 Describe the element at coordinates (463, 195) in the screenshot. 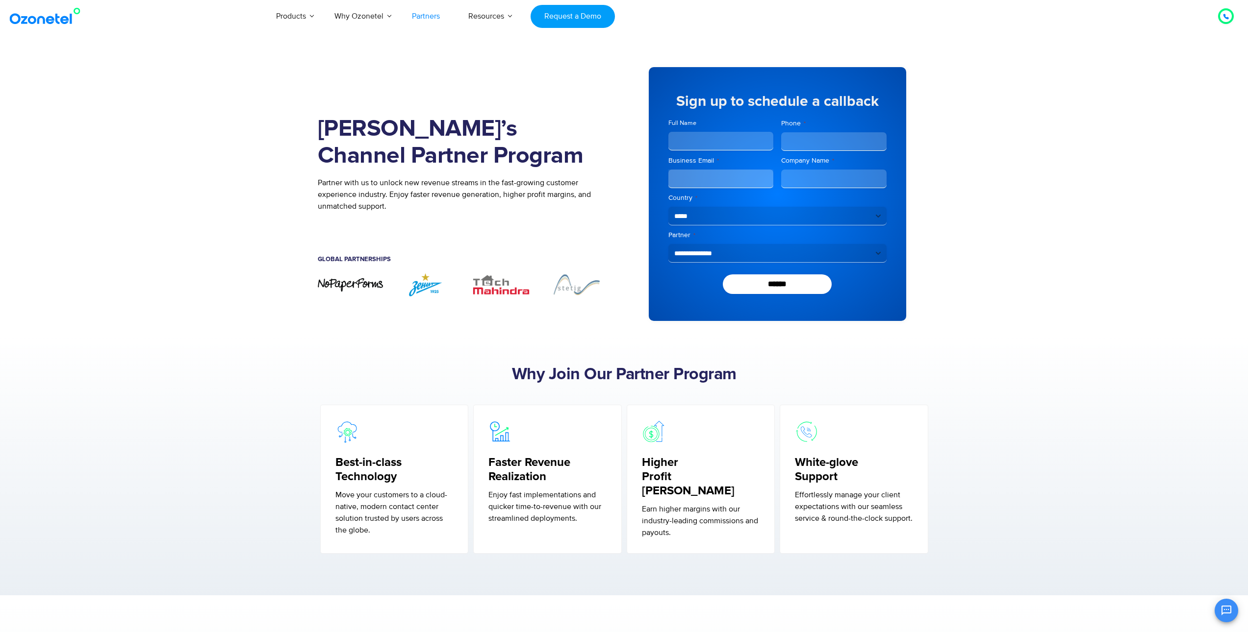

I see `p: Partner with us to unlock new revenue streams in the fast-growing customer experience industry. E...` at that location.